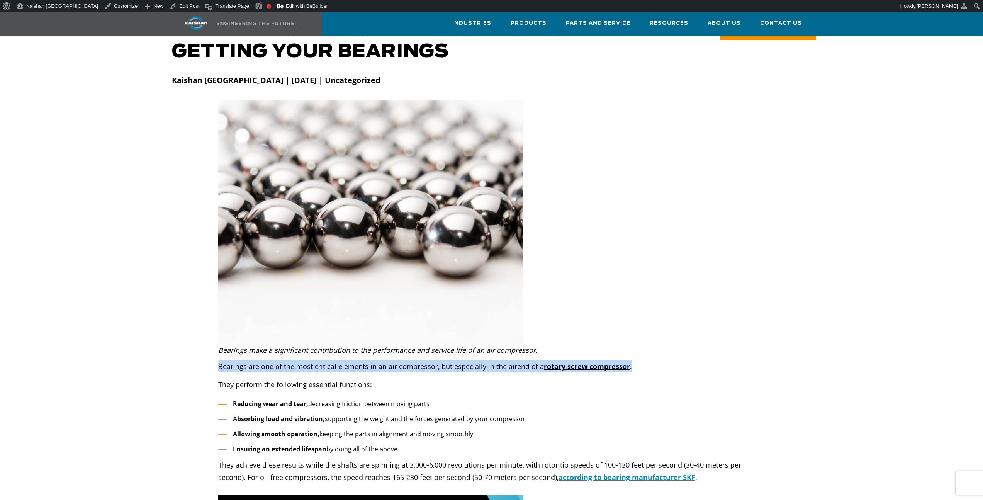 The height and width of the screenshot is (500, 983). What do you see at coordinates (270, 404) in the screenshot?
I see `b: Reducing wear and tear,` at bounding box center [270, 404].